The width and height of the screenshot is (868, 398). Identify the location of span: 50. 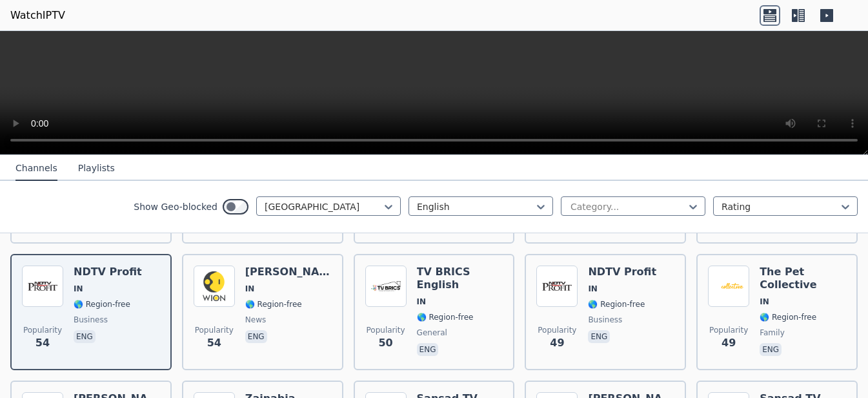
(385, 343).